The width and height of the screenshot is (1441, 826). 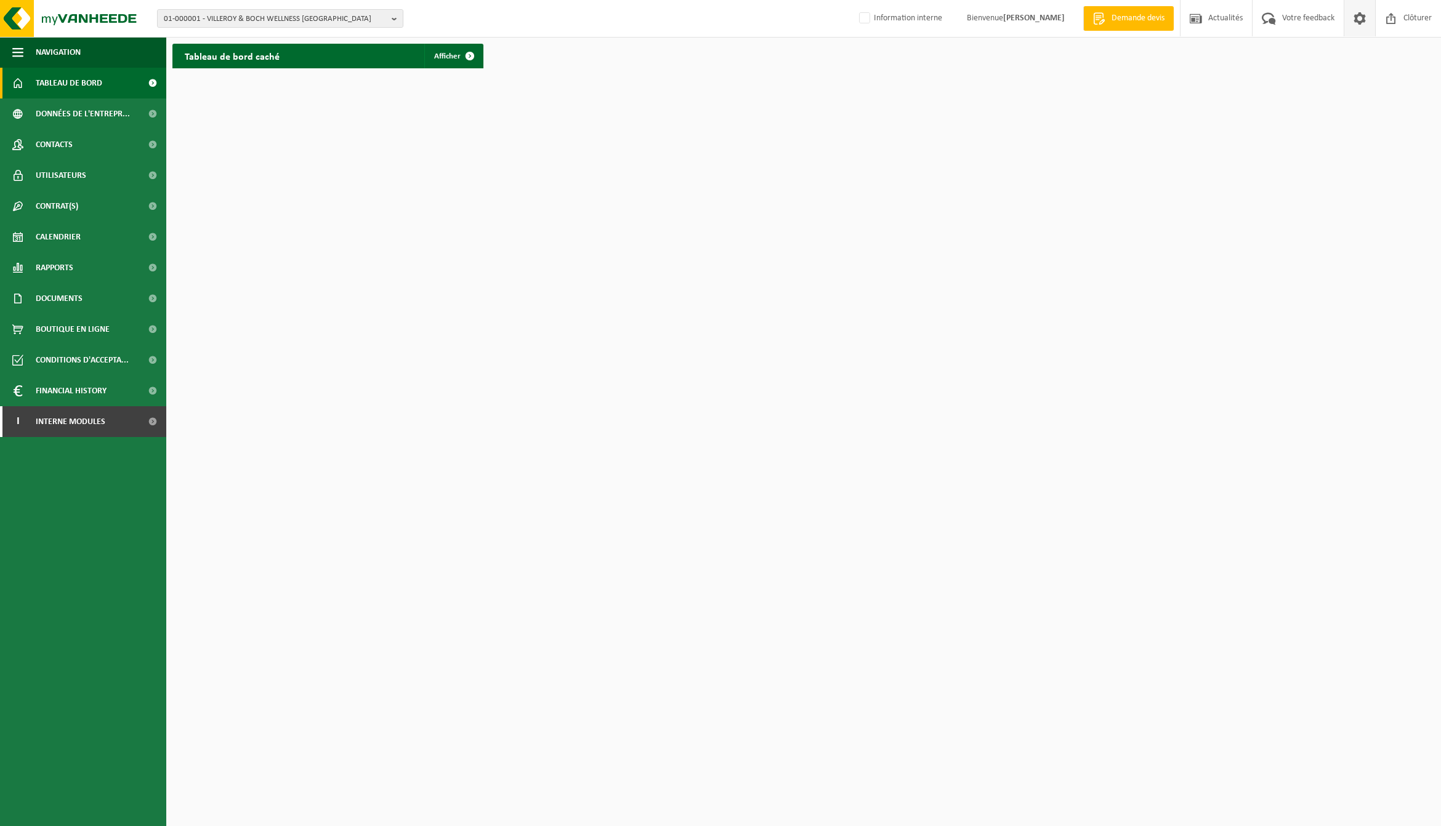 What do you see at coordinates (57, 206) in the screenshot?
I see `span: Contrat(s)` at bounding box center [57, 206].